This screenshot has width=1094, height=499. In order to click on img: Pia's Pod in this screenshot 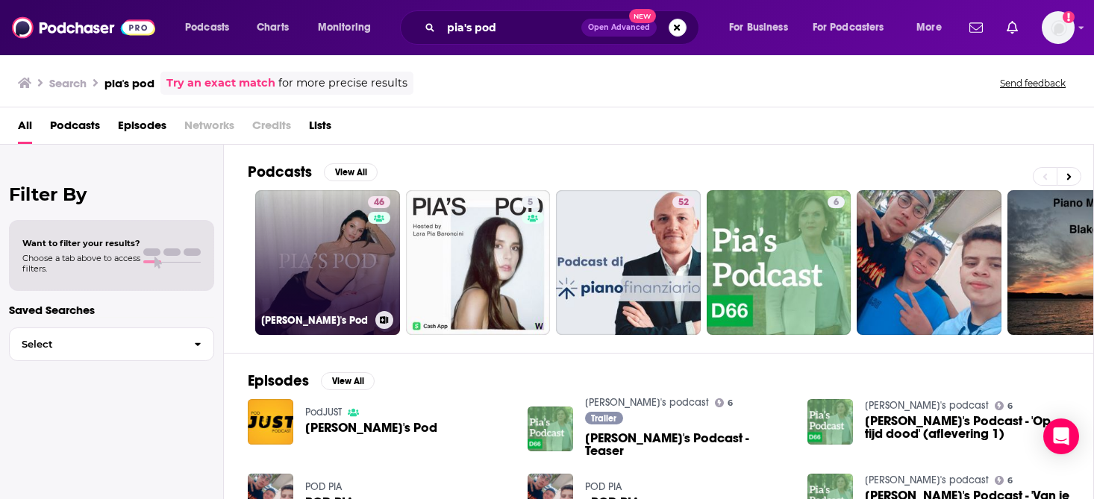, I will do `click(270, 422)`.